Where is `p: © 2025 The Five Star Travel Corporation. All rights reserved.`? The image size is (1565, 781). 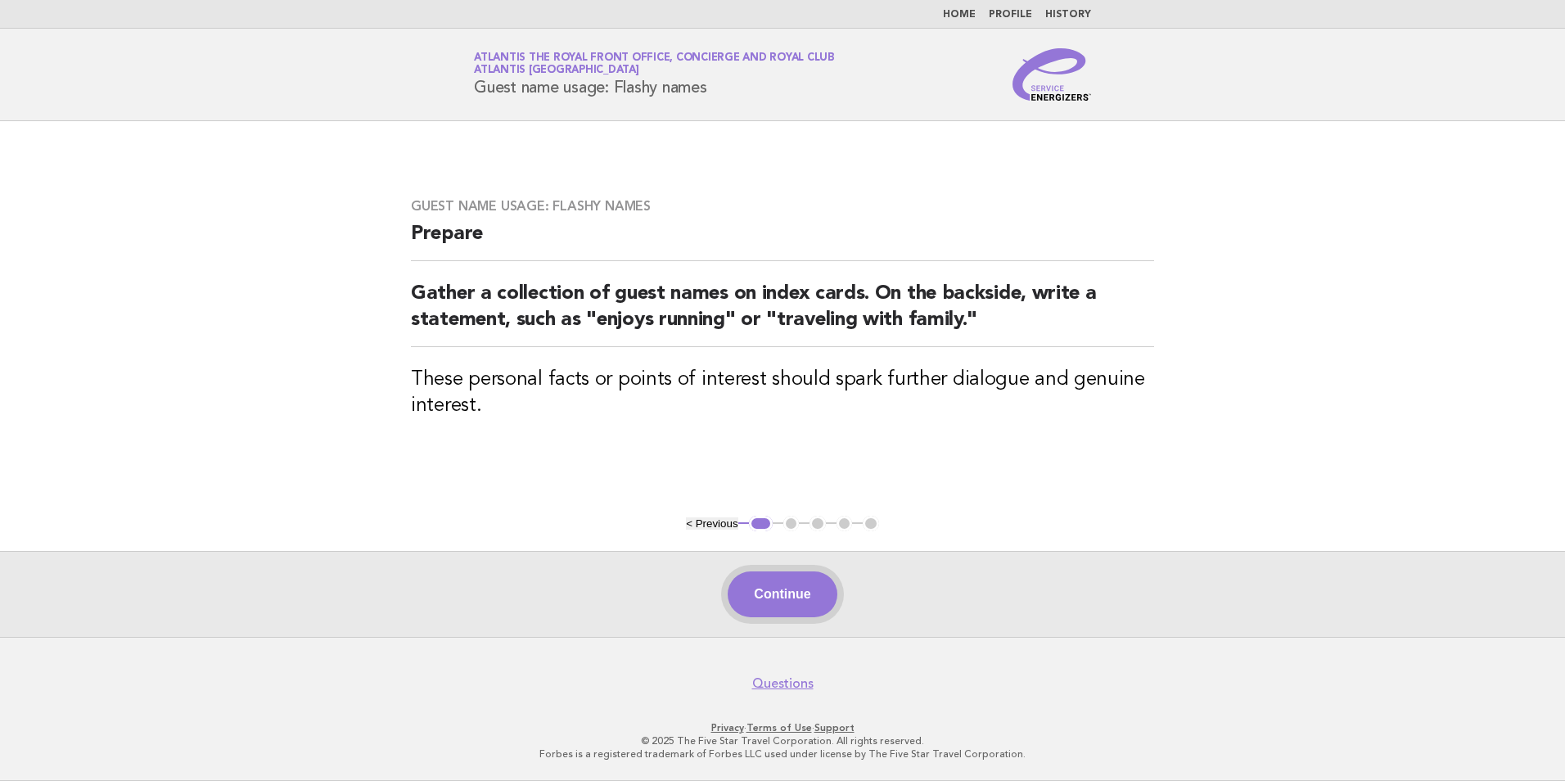
p: © 2025 The Five Star Travel Corporation. All rights reserved. is located at coordinates (782, 741).